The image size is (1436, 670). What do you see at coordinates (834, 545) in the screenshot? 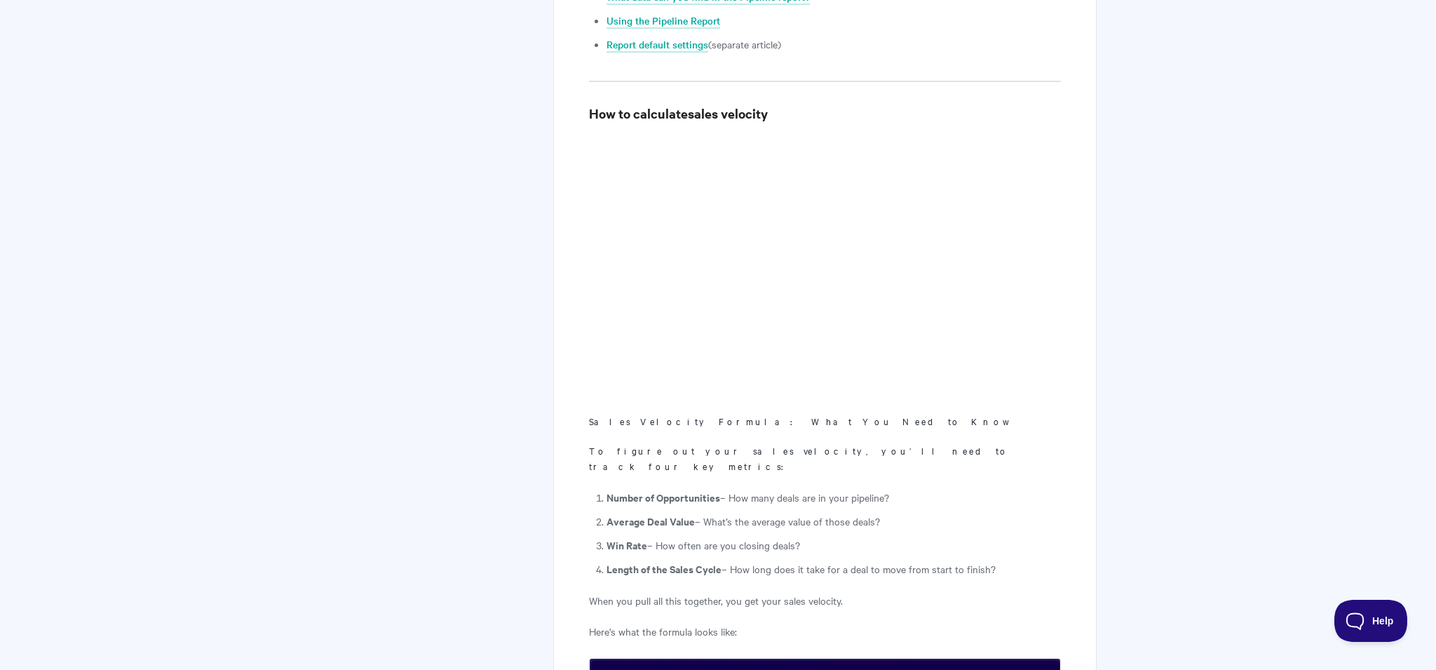
I see `li: – How often are you closing deals?` at bounding box center [834, 545].